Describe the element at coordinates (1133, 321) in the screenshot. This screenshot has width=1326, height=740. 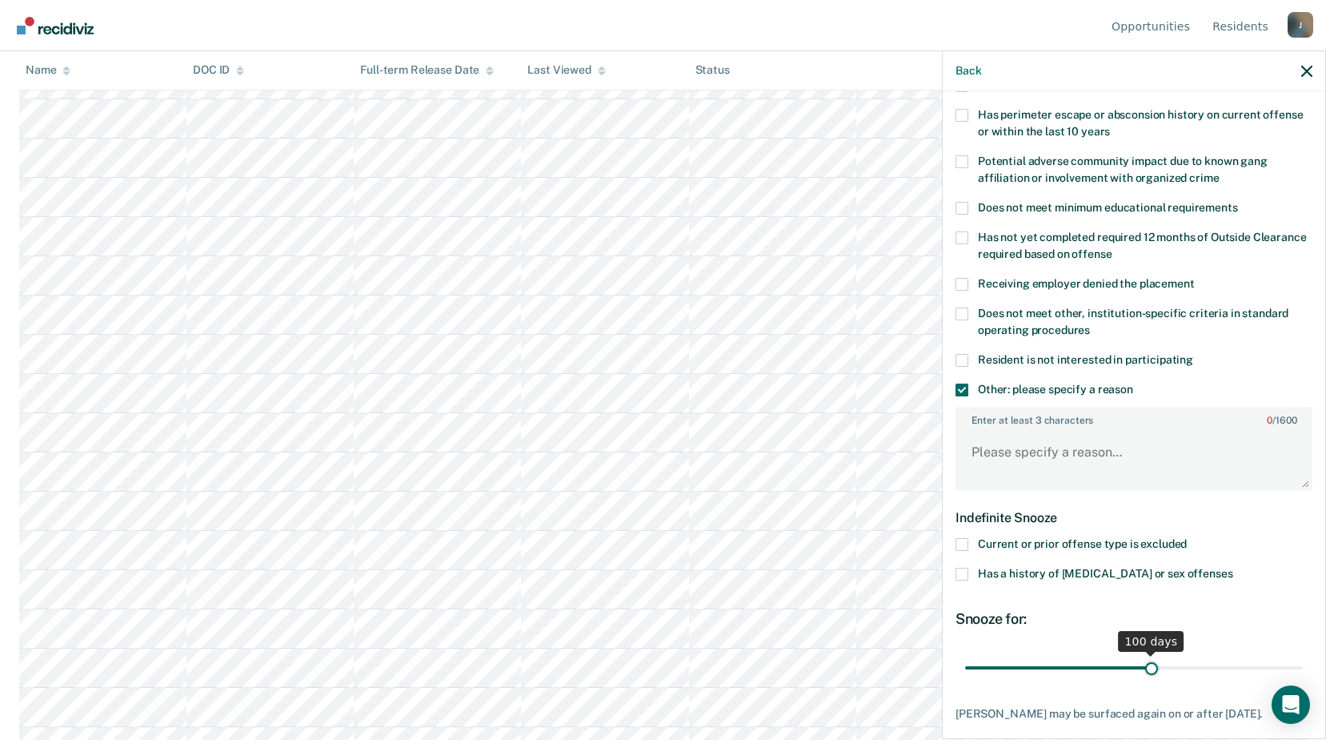
I see `span: Does not meet other, institution-specific criteria in standard operating procedures` at that location.